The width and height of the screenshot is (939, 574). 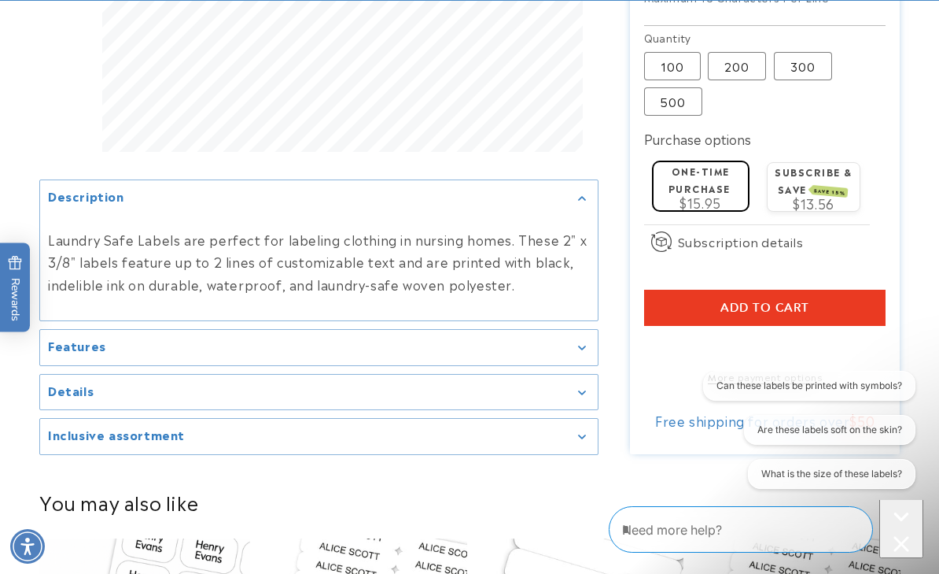 What do you see at coordinates (698, 138) in the screenshot?
I see `label: Purchase options` at bounding box center [698, 138].